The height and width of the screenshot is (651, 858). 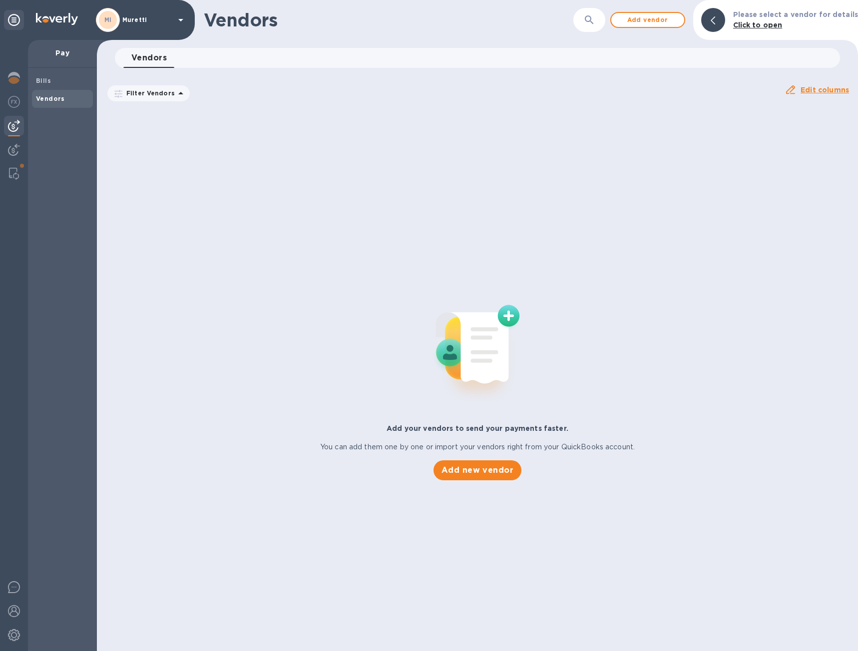 I want to click on span: Vendors, so click(x=149, y=58).